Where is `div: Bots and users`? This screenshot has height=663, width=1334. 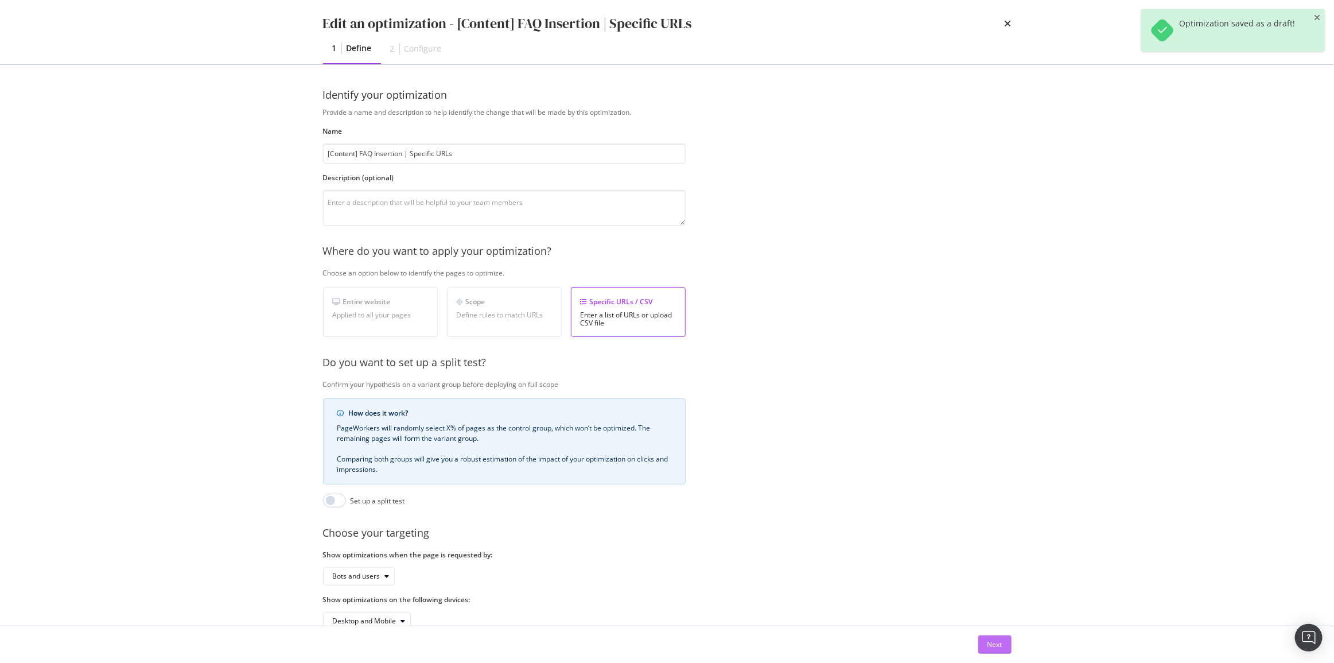 div: Bots and users is located at coordinates (356, 576).